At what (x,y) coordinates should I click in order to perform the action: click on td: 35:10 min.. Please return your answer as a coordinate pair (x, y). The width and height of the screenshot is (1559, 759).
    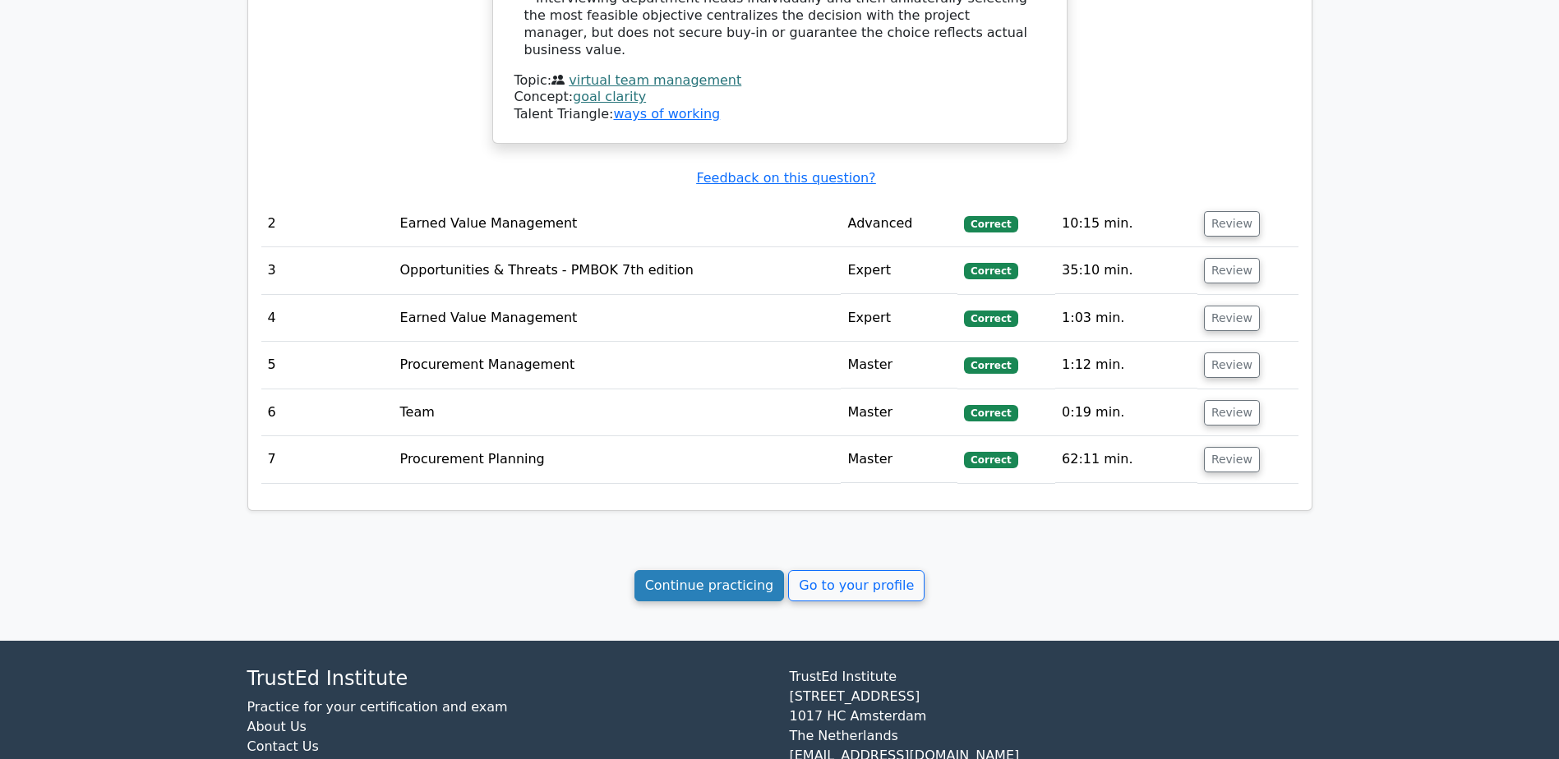
    Looking at the image, I should click on (1126, 270).